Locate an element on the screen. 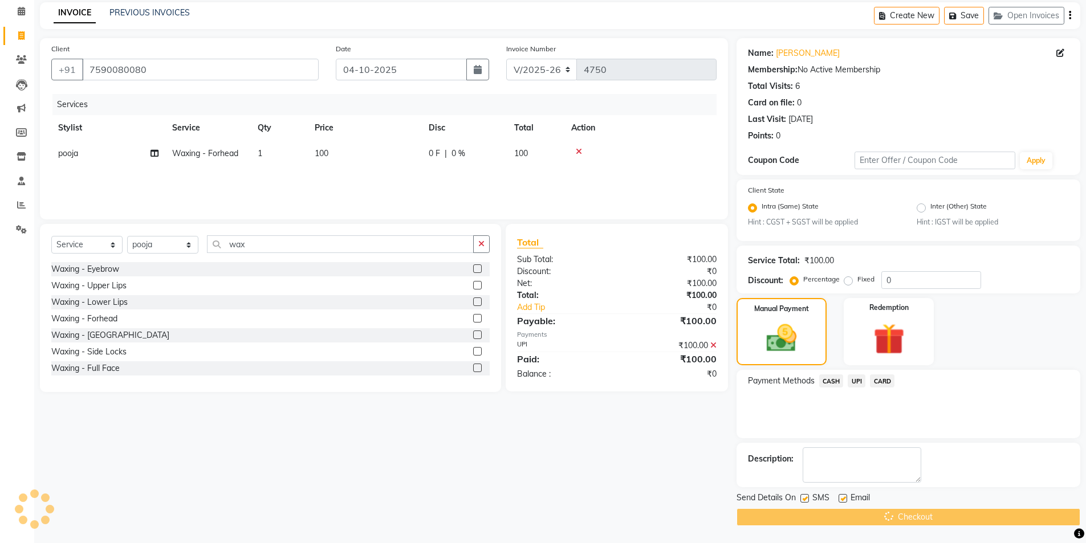 The height and width of the screenshot is (543, 1086). button: +91 is located at coordinates (67, 70).